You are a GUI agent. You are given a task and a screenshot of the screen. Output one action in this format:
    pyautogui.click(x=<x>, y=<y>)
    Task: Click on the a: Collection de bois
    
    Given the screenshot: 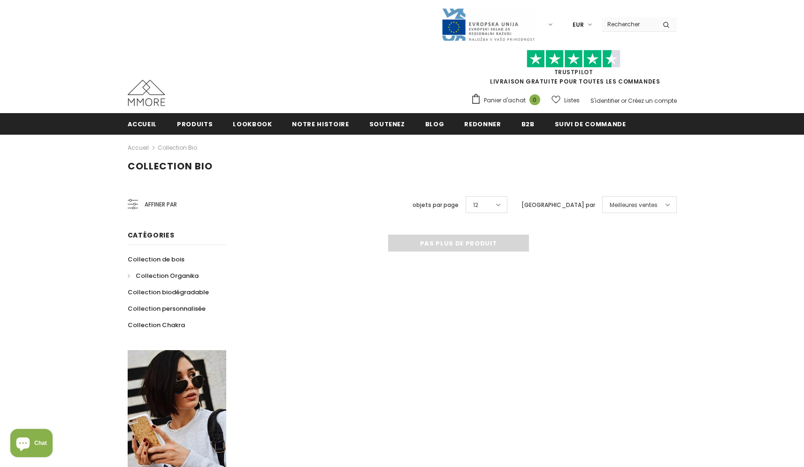 What is the action you would take?
    pyautogui.click(x=156, y=259)
    